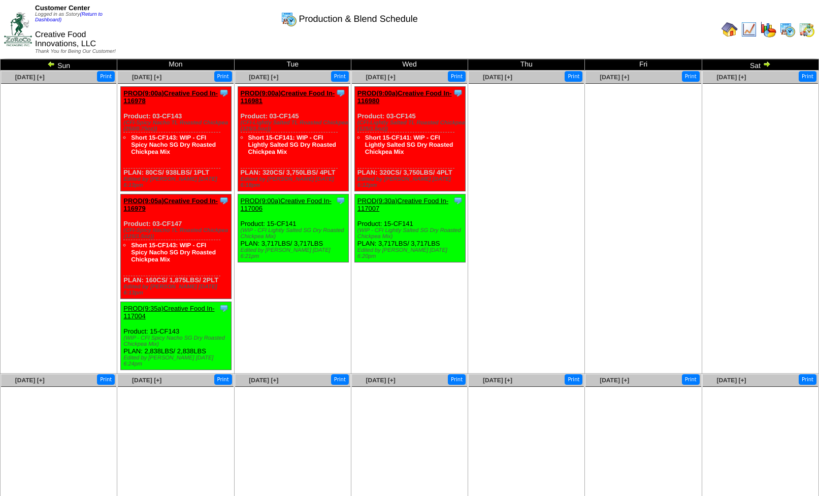 This screenshot has width=819, height=496. Describe the element at coordinates (643, 65) in the screenshot. I see `td: Fri` at that location.